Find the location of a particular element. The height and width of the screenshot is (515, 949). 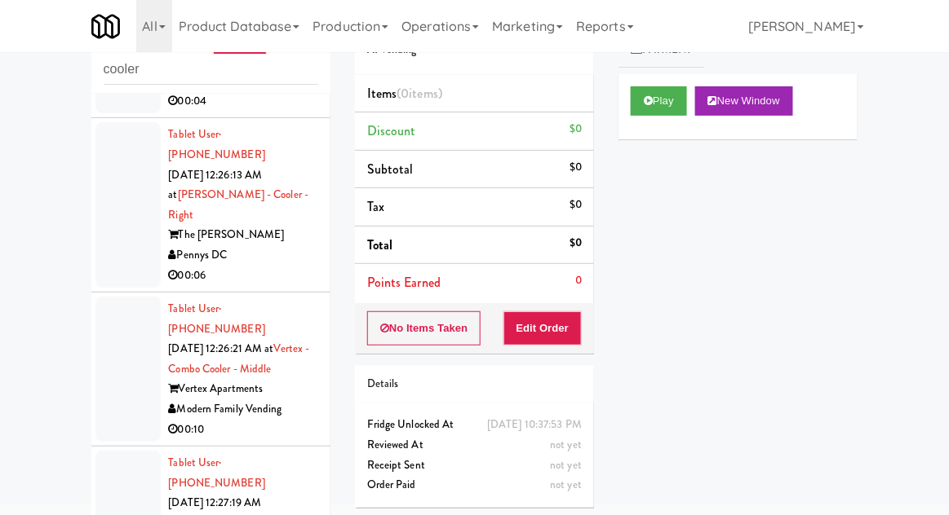

div: 00:04 is located at coordinates (243, 101).